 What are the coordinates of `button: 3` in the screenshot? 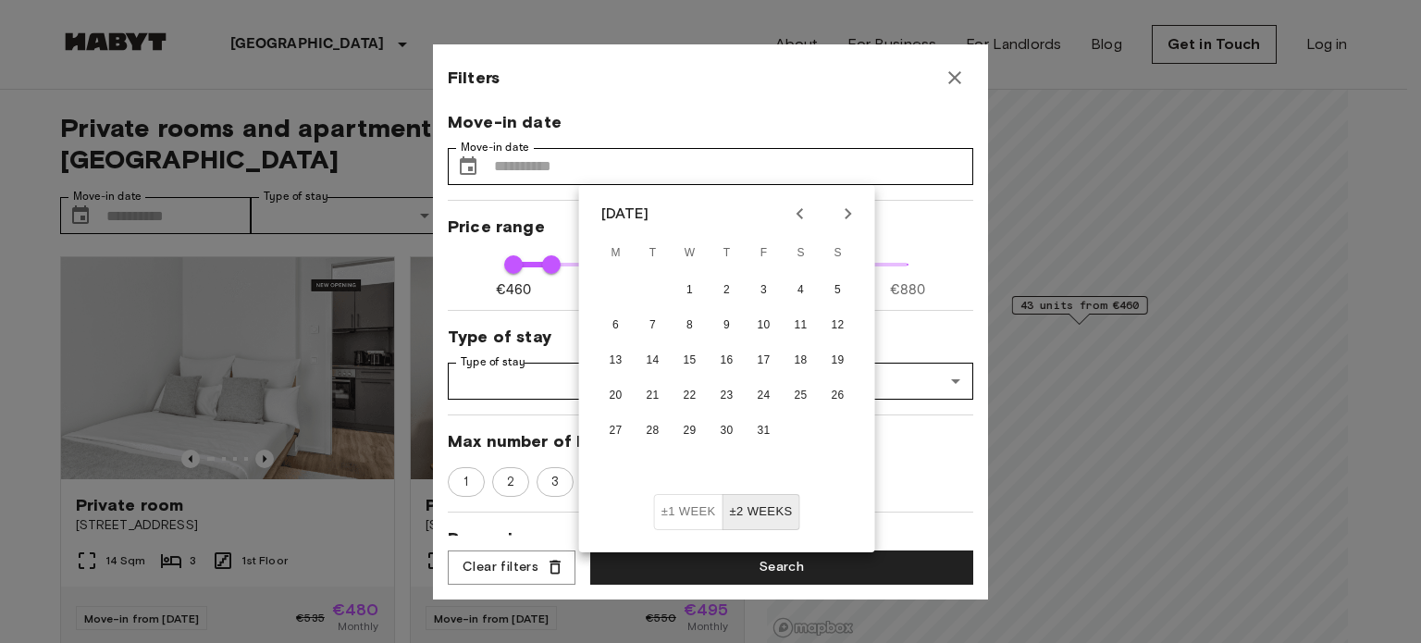 It's located at (764, 291).